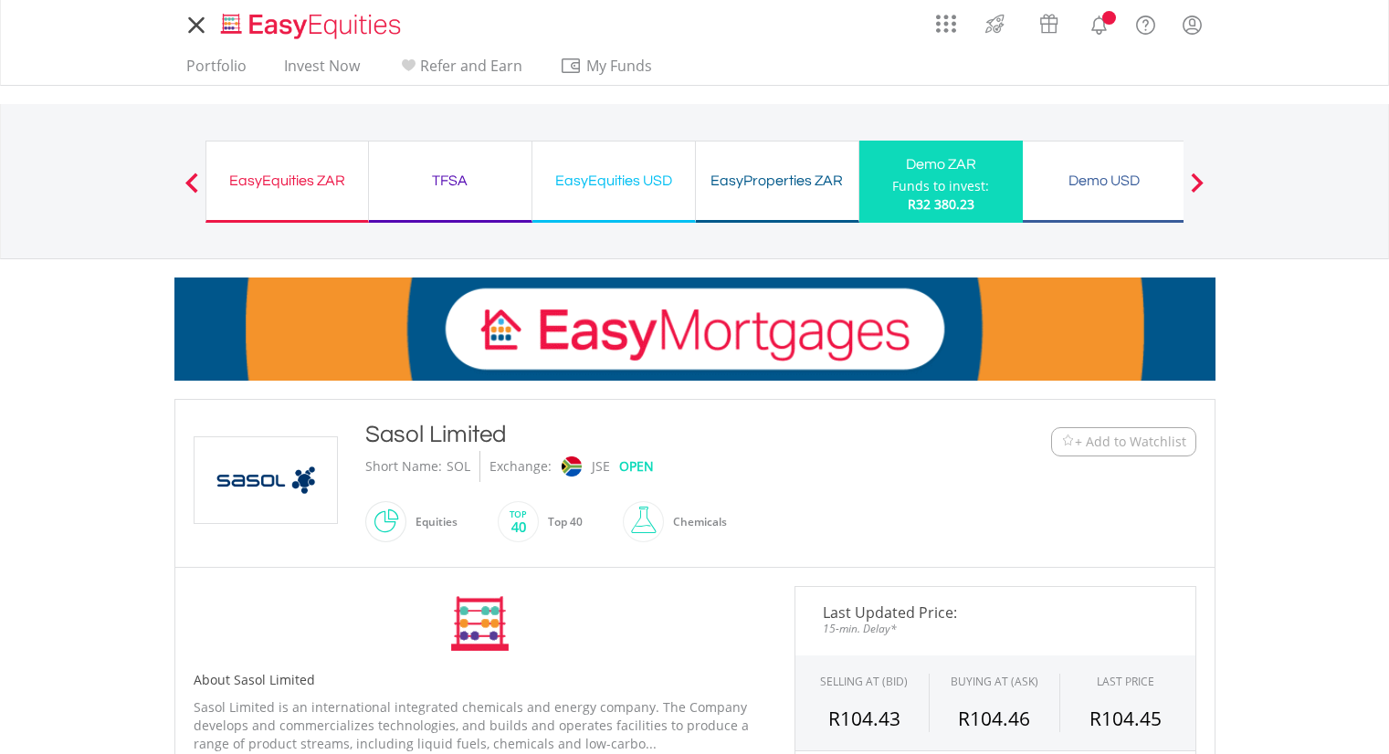 This screenshot has height=754, width=1389. What do you see at coordinates (946, 24) in the screenshot?
I see `img: grid-menu-icon.svg` at bounding box center [946, 24].